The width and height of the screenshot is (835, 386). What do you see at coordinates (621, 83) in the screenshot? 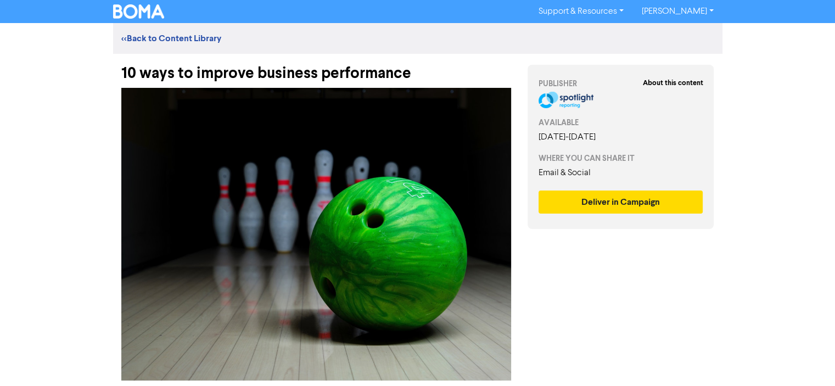
I see `div: PUBLISHER` at bounding box center [621, 83].